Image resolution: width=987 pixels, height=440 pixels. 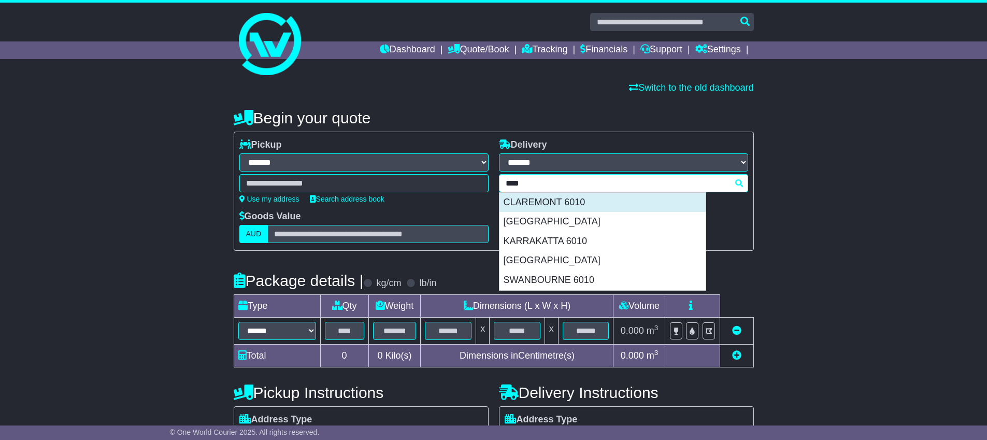 What do you see at coordinates (361, 392) in the screenshot?
I see `h4: Pickup Instructions` at bounding box center [361, 392].